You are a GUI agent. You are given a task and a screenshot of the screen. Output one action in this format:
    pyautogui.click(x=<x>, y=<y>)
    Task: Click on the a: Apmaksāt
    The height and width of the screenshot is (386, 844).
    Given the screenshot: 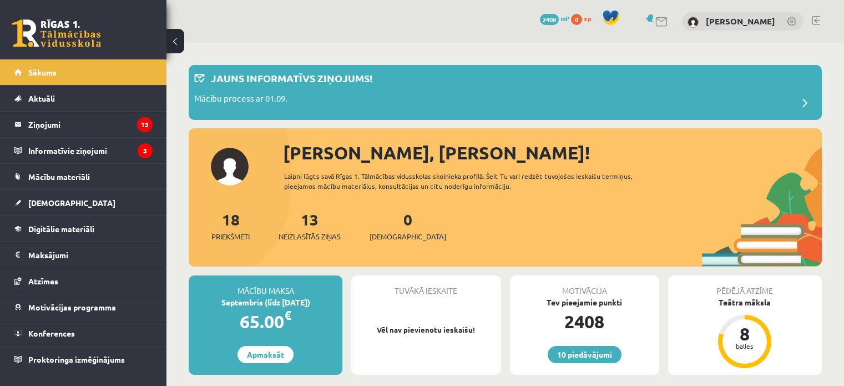 What is the action you would take?
    pyautogui.click(x=265, y=354)
    